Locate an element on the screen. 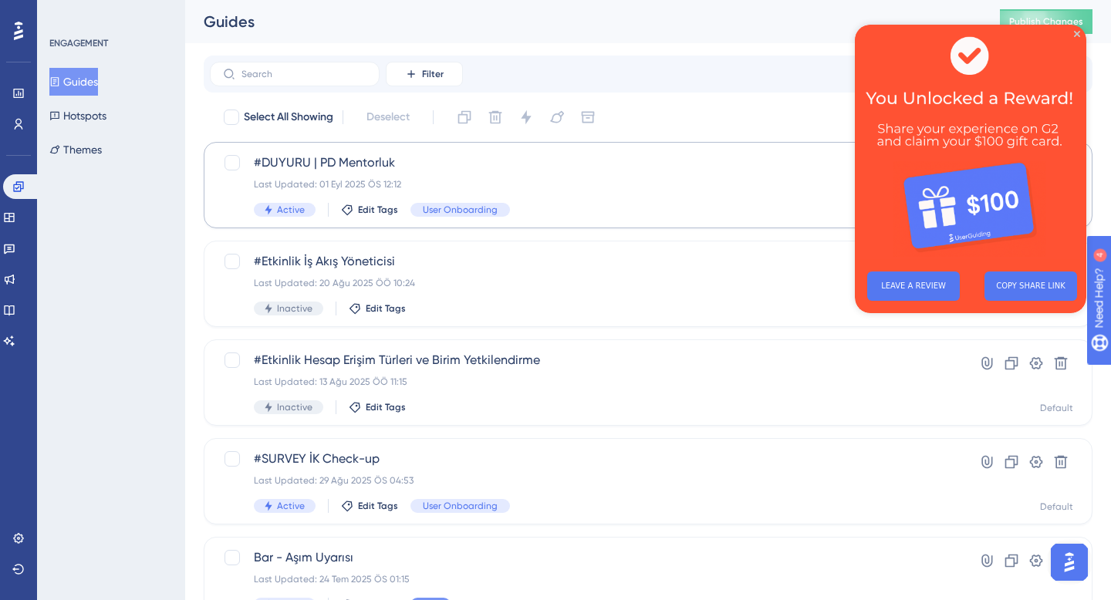 The image size is (1111, 600). button: Filter is located at coordinates (424, 74).